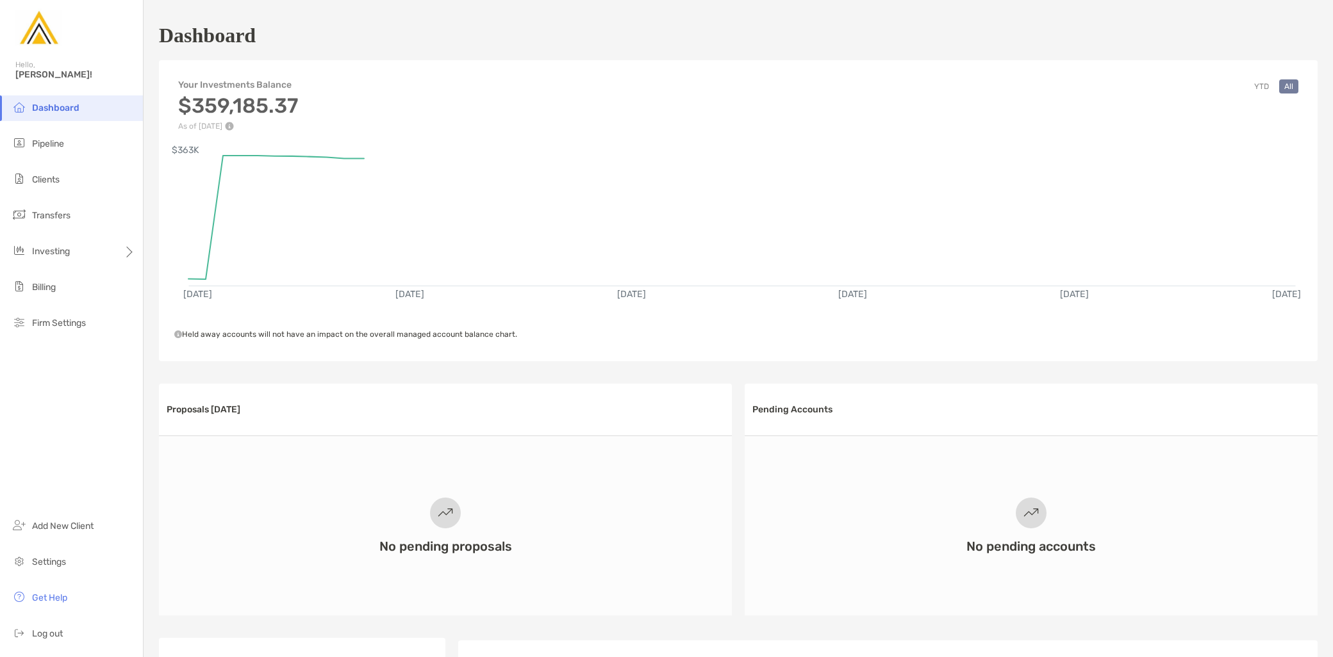 This screenshot has width=1333, height=657. I want to click on img: investing icon, so click(19, 250).